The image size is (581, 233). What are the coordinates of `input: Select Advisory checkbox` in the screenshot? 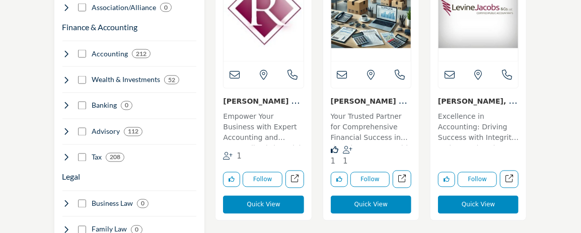 It's located at (82, 132).